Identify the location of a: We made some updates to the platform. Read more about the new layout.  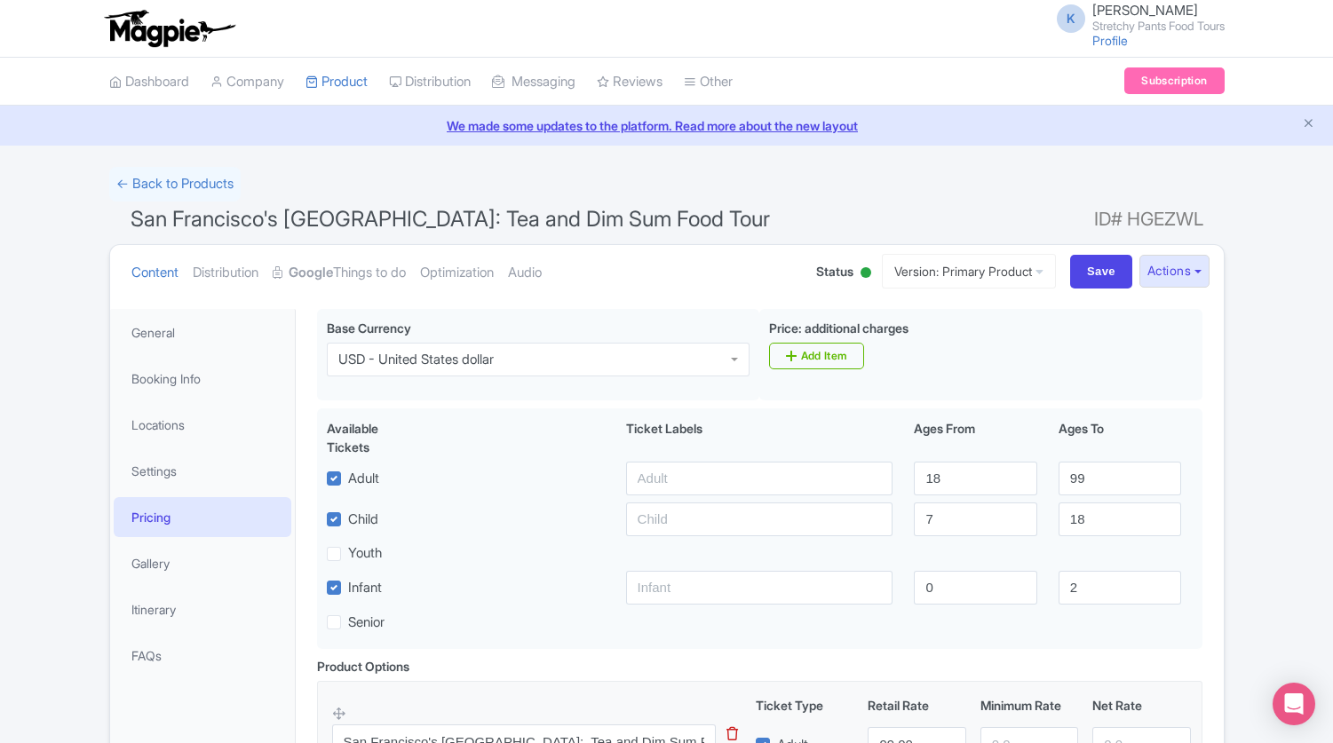
(666, 125).